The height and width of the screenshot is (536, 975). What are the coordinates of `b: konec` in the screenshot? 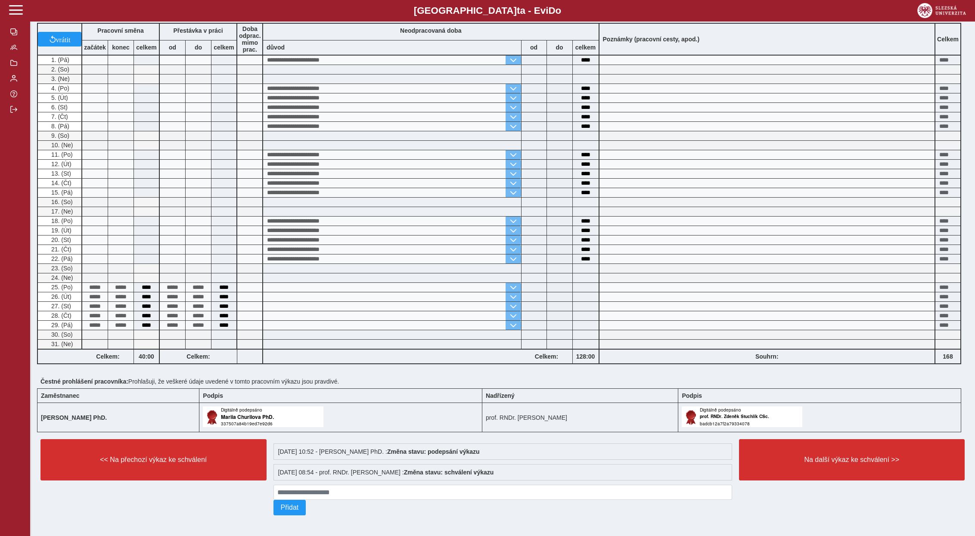 It's located at (121, 47).